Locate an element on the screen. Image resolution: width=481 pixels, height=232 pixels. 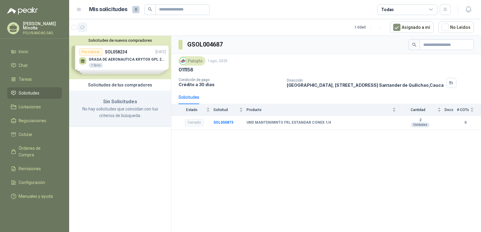
a: Tareas is located at coordinates (35, 79).